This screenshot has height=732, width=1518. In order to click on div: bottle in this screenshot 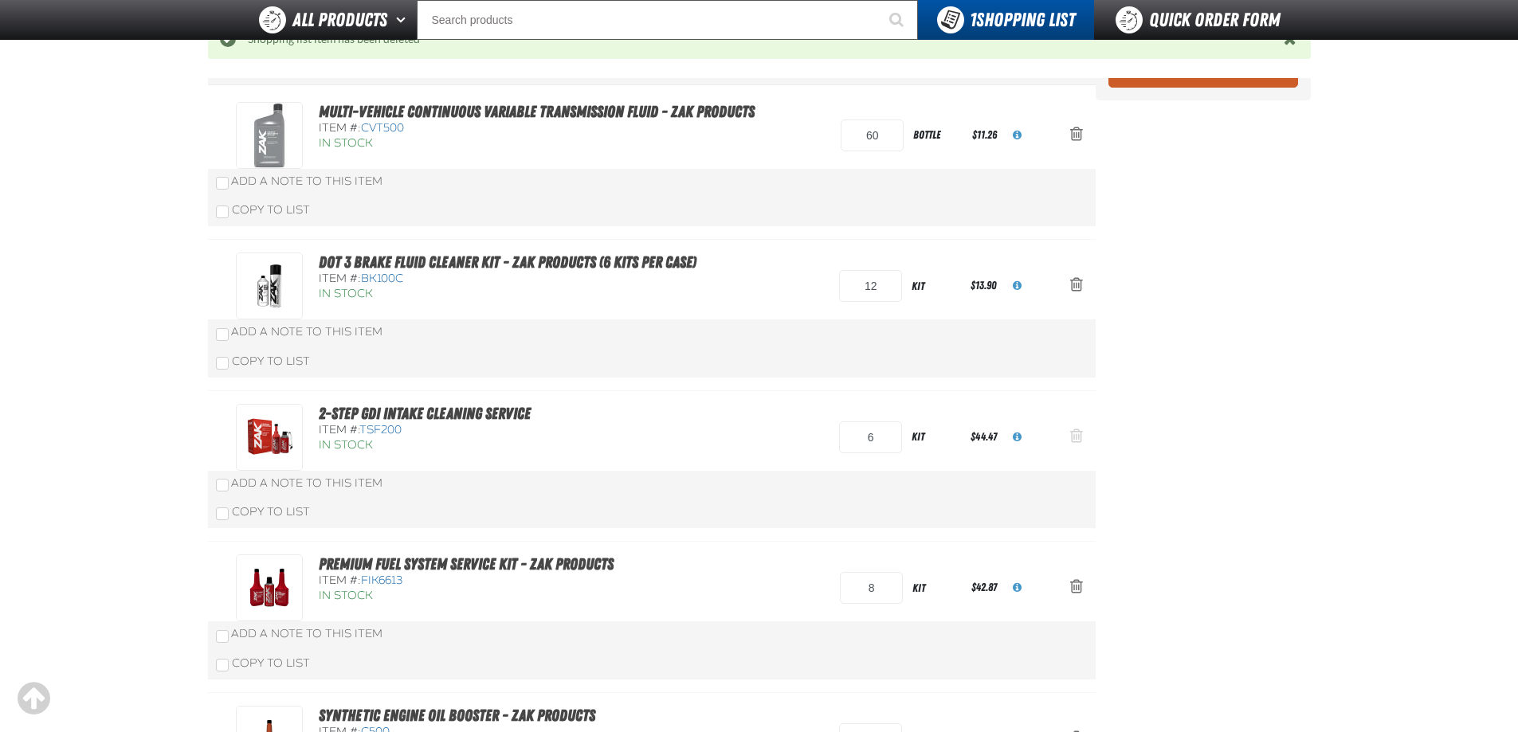, I will do `click(936, 135)`.